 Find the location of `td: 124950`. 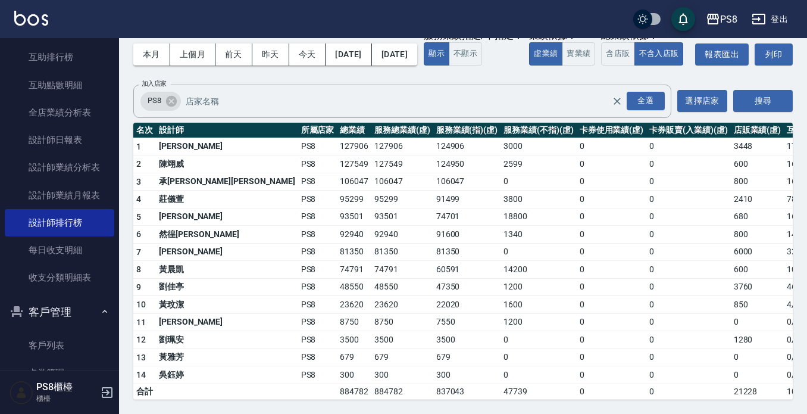

td: 124950 is located at coordinates (467, 164).